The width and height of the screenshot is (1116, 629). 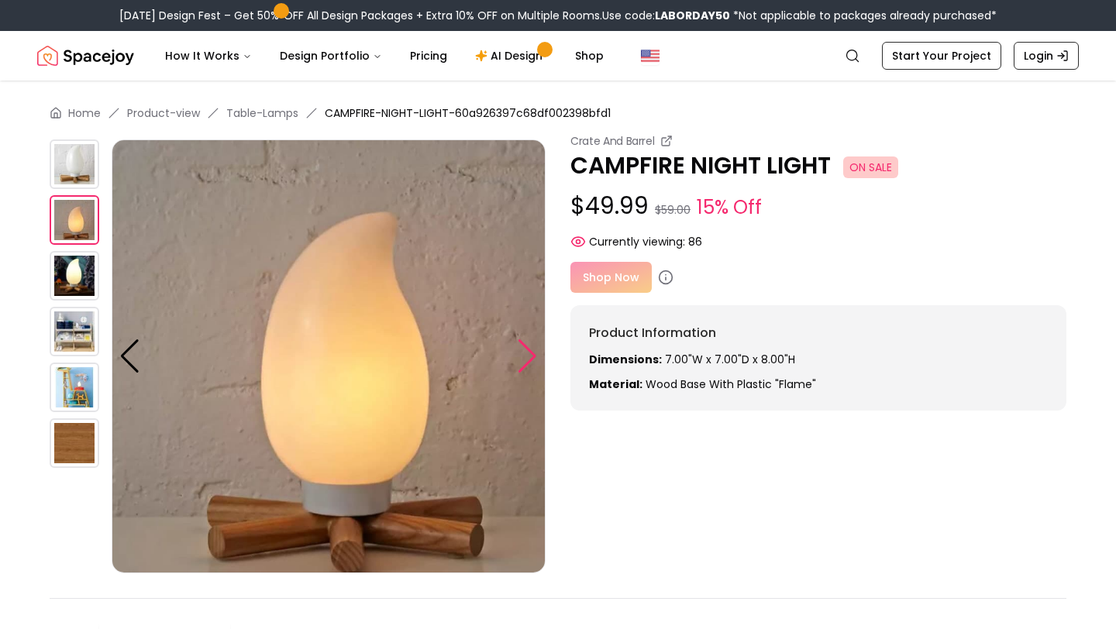 What do you see at coordinates (84, 113) in the screenshot?
I see `a: Home` at bounding box center [84, 113].